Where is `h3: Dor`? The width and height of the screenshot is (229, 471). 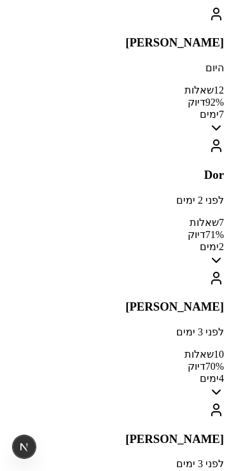
h3: Dor is located at coordinates (115, 175).